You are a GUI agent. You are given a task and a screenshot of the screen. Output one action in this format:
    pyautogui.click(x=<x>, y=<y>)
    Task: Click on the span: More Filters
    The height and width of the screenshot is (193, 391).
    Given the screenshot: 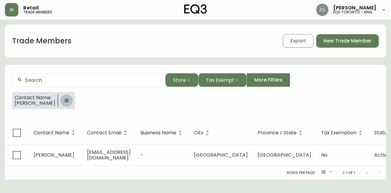 What is the action you would take?
    pyautogui.click(x=268, y=80)
    